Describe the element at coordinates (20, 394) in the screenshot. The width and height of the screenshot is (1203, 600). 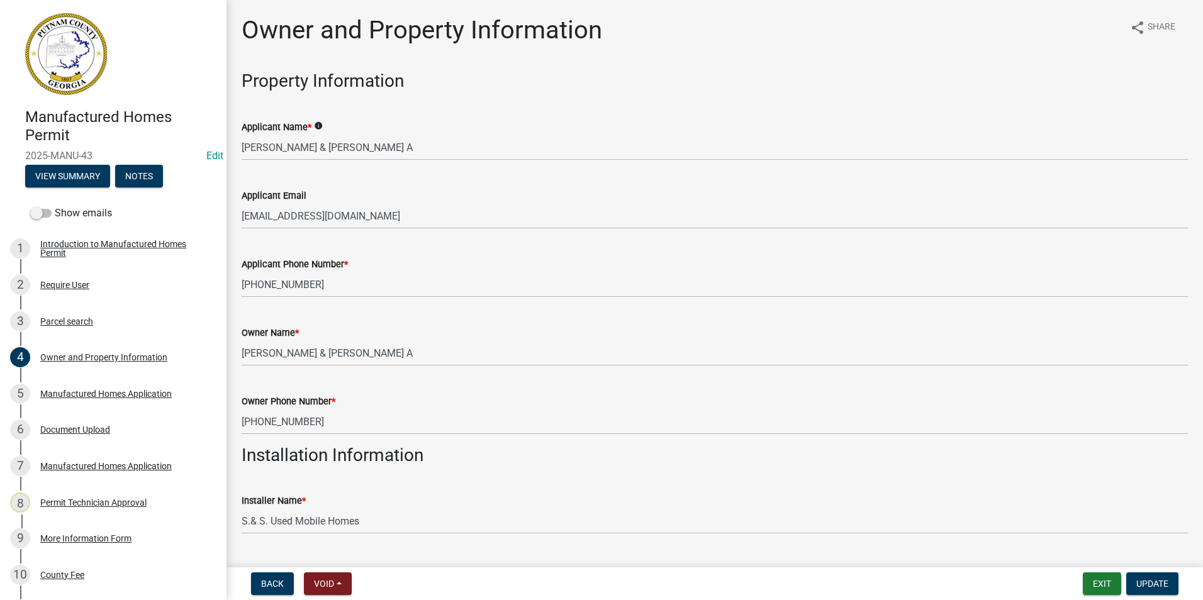
I see `div: 5` at that location.